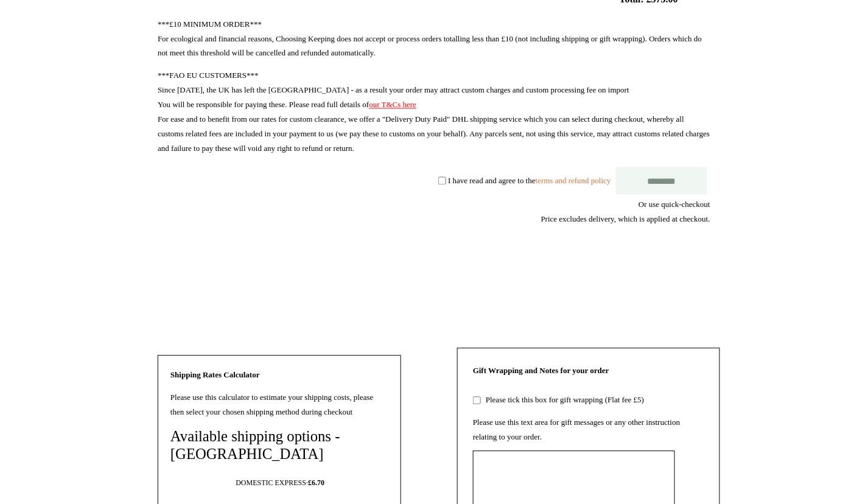 The width and height of the screenshot is (868, 504). What do you see at coordinates (434, 212) in the screenshot?
I see `div: Or use quick-checkout` at bounding box center [434, 212].